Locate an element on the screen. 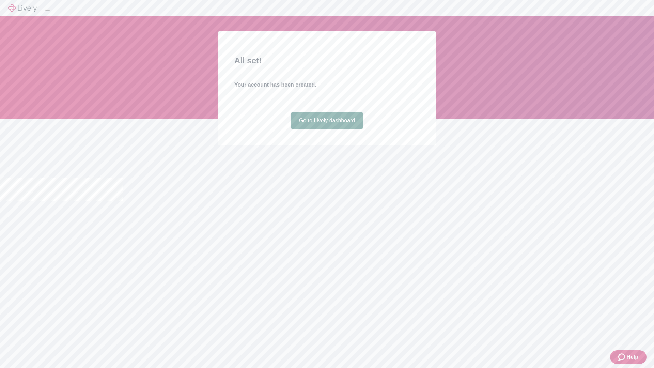  h4: Your account has been created. is located at coordinates (327, 85).